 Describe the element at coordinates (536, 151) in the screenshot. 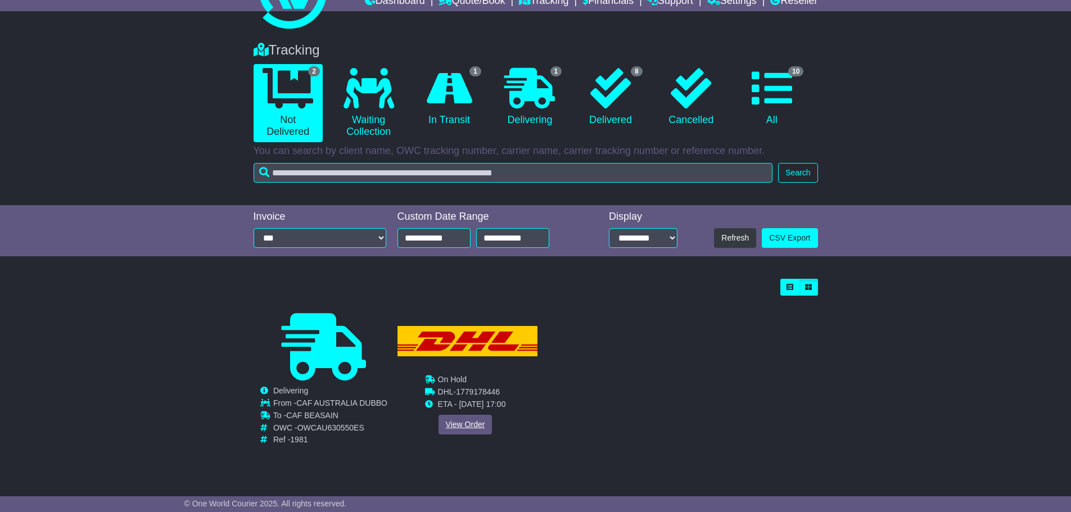

I see `p: You can search by client name, OWC tracking number, carrier name, carrier tracking number or refe...` at that location.